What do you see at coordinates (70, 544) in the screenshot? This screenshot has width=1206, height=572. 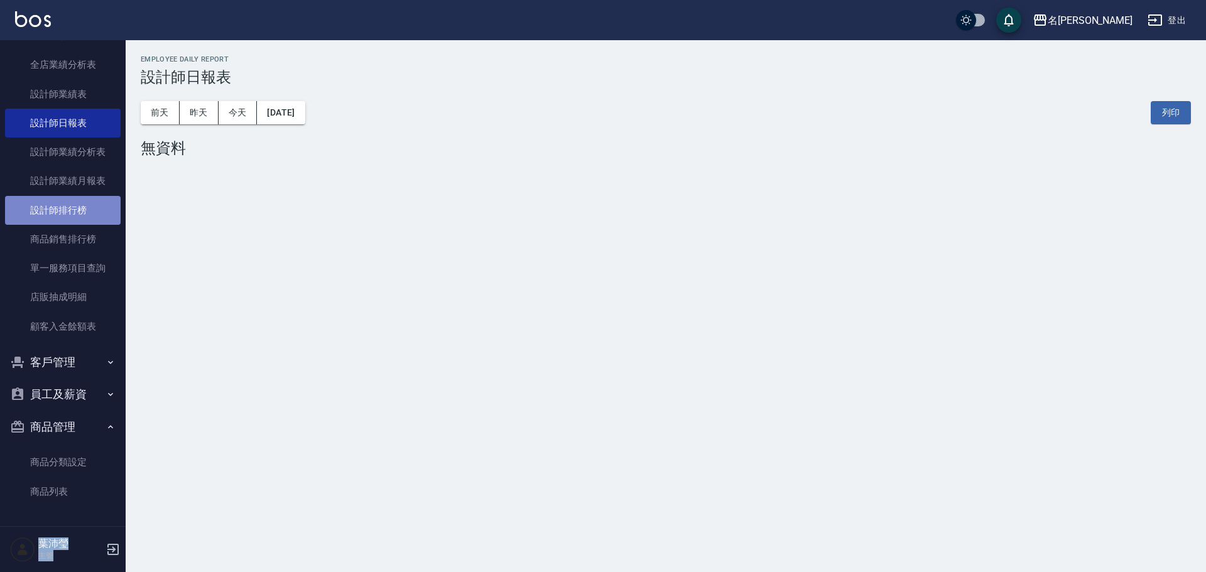 I see `h5: 葉沛瑩` at bounding box center [70, 544].